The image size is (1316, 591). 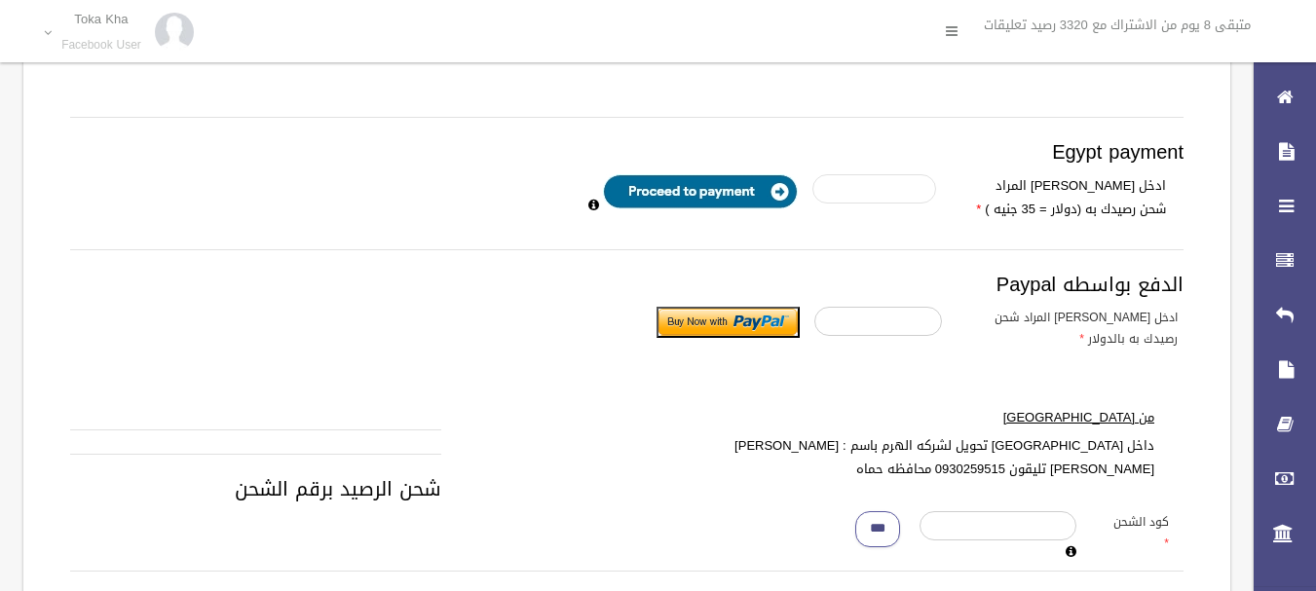 I want to click on input: Submit, so click(x=727, y=322).